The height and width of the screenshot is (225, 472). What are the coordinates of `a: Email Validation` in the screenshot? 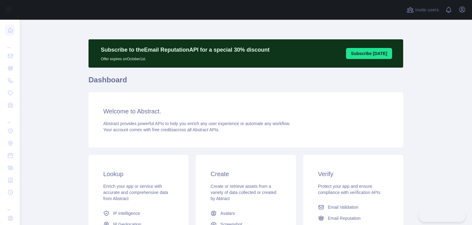 It's located at (353, 207).